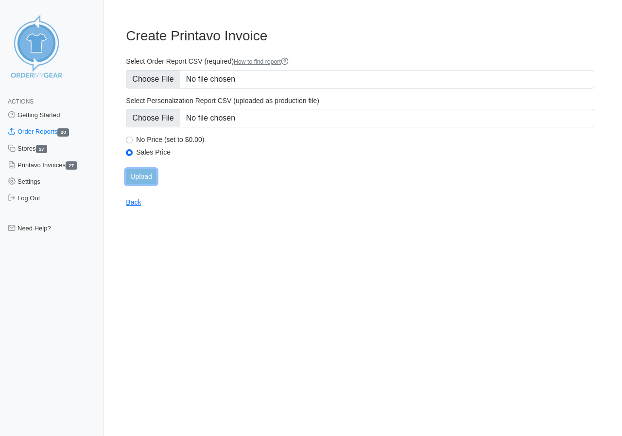 Image resolution: width=622 pixels, height=436 pixels. I want to click on input: Upload, so click(141, 176).